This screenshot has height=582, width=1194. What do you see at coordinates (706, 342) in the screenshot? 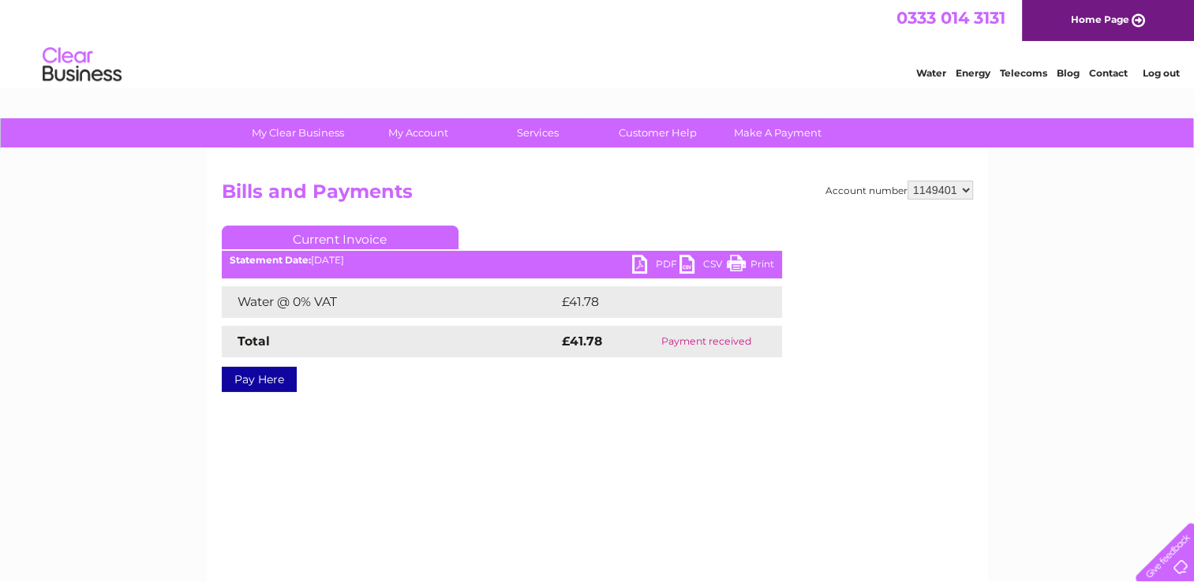
I see `td: Payment received` at bounding box center [706, 342].